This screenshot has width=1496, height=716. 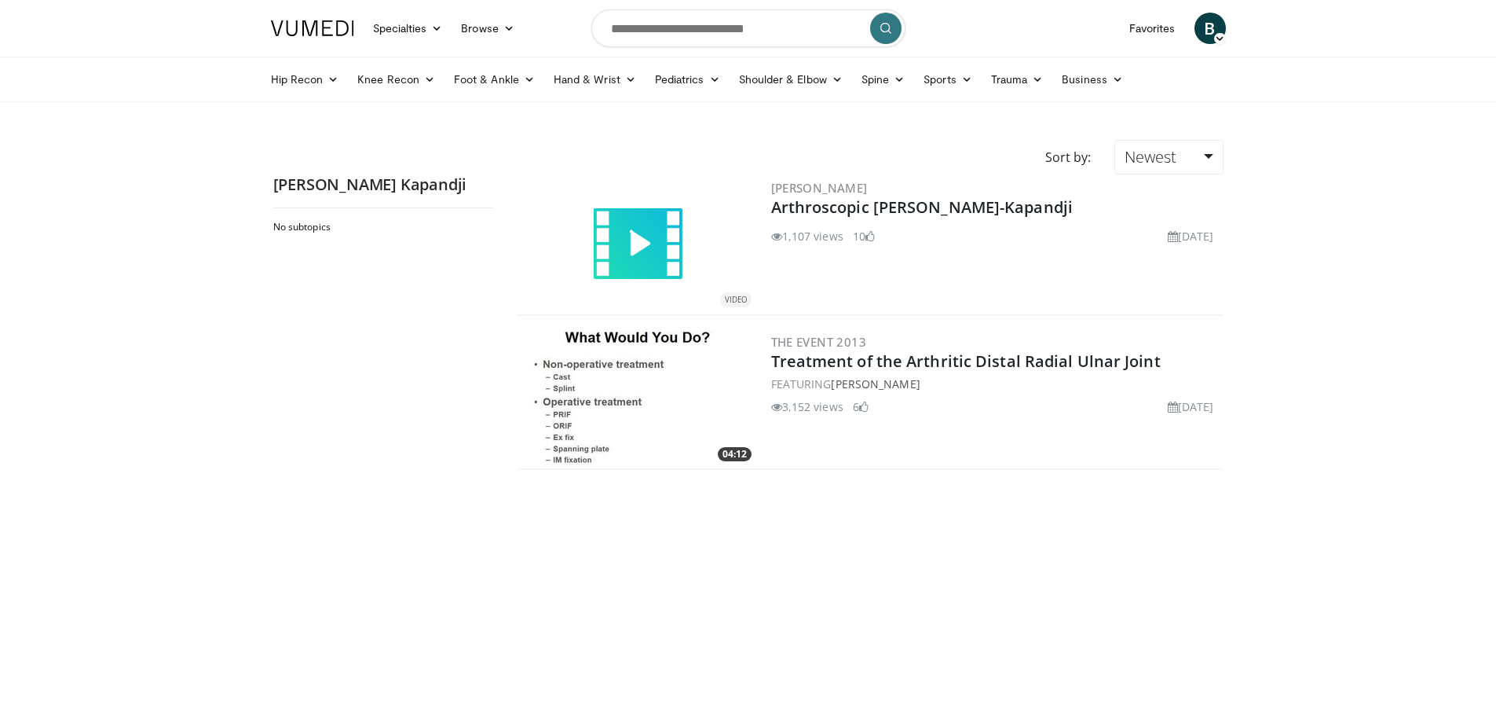 I want to click on a: Pediatrics, so click(x=687, y=79).